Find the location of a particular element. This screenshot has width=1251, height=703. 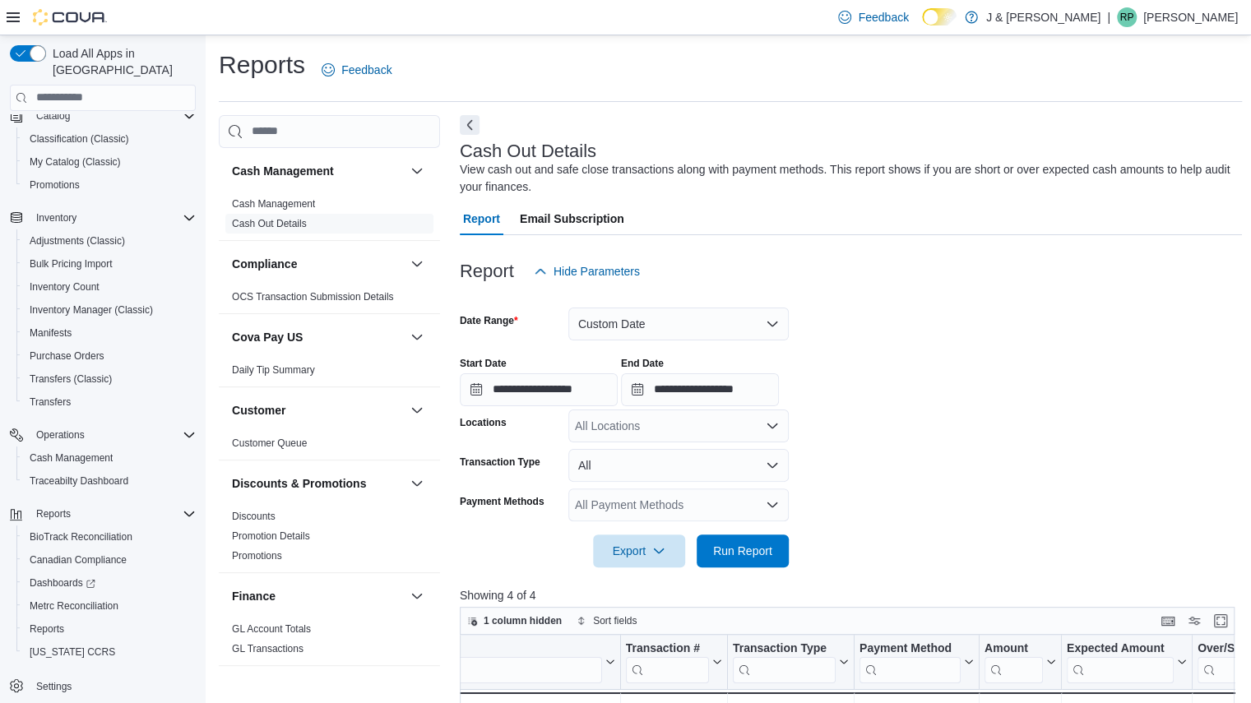

div: Customer is located at coordinates (329, 447).